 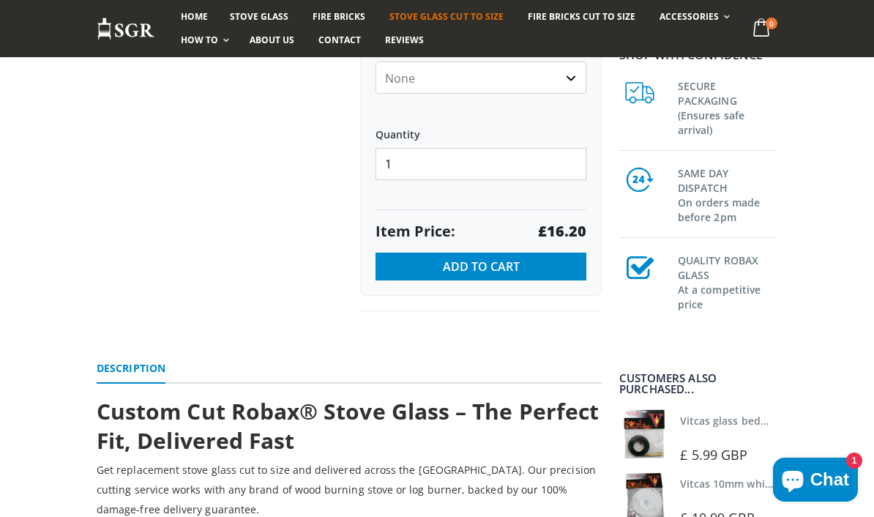 What do you see at coordinates (259, 17) in the screenshot?
I see `a: Stove Glass` at bounding box center [259, 17].